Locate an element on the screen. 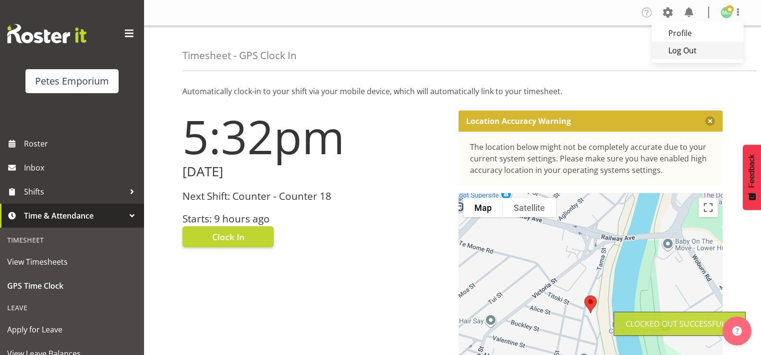 This screenshot has width=761, height=355. span: GPS Time Clock is located at coordinates (72, 286).